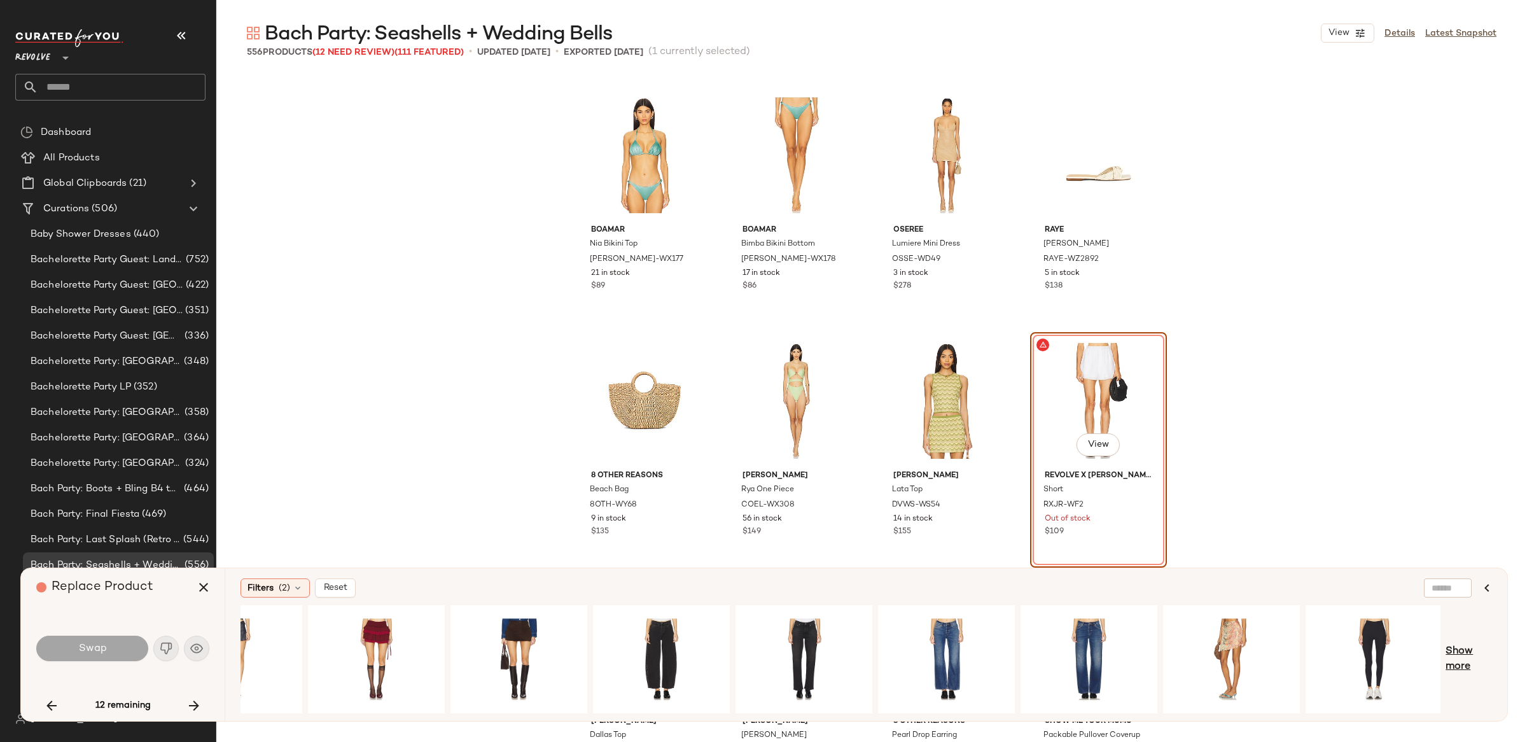  I want to click on span: DVWS-WS54, so click(916, 505).